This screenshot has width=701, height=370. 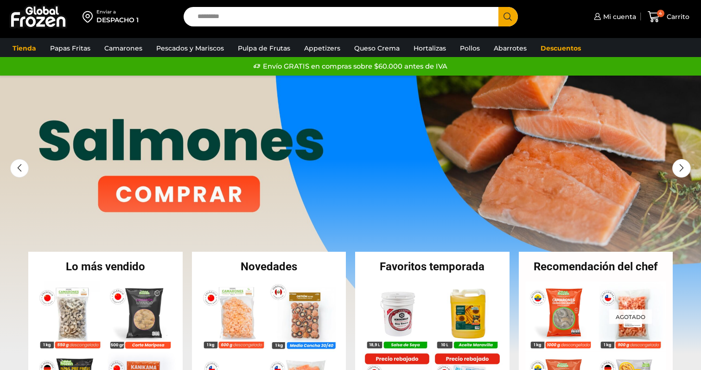 What do you see at coordinates (510, 48) in the screenshot?
I see `a: Abarrotes` at bounding box center [510, 48].